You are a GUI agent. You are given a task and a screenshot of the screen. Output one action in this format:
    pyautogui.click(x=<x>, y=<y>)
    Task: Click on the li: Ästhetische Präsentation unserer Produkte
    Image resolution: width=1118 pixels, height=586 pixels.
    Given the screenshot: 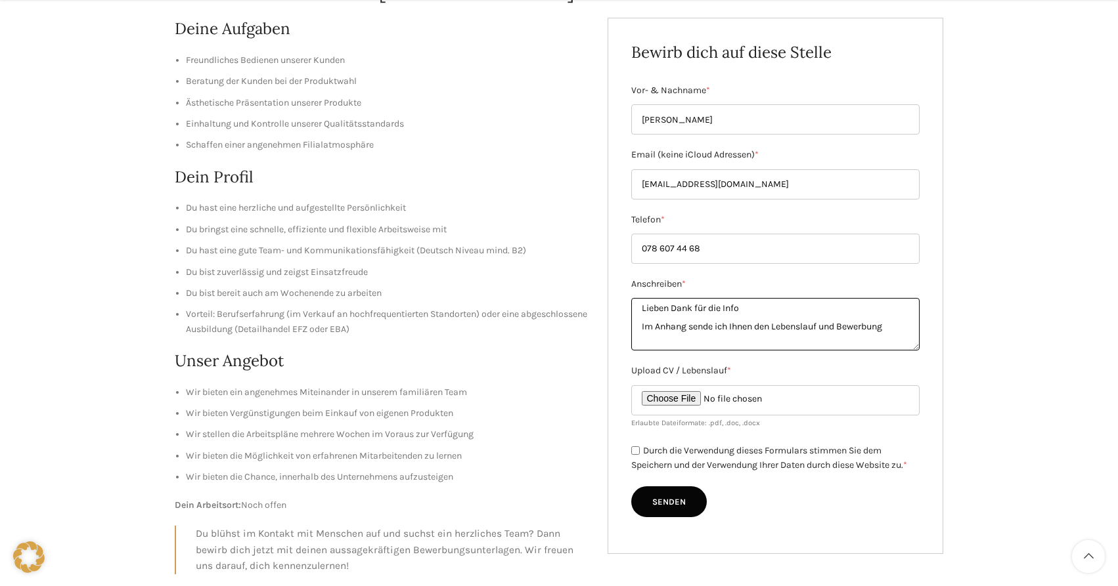 What is the action you would take?
    pyautogui.click(x=387, y=103)
    